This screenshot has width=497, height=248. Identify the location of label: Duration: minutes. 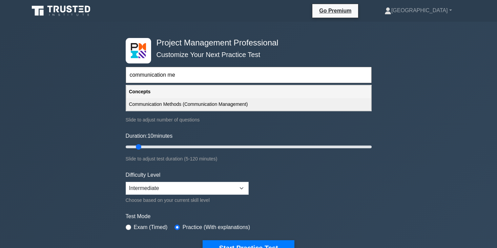
(149, 136).